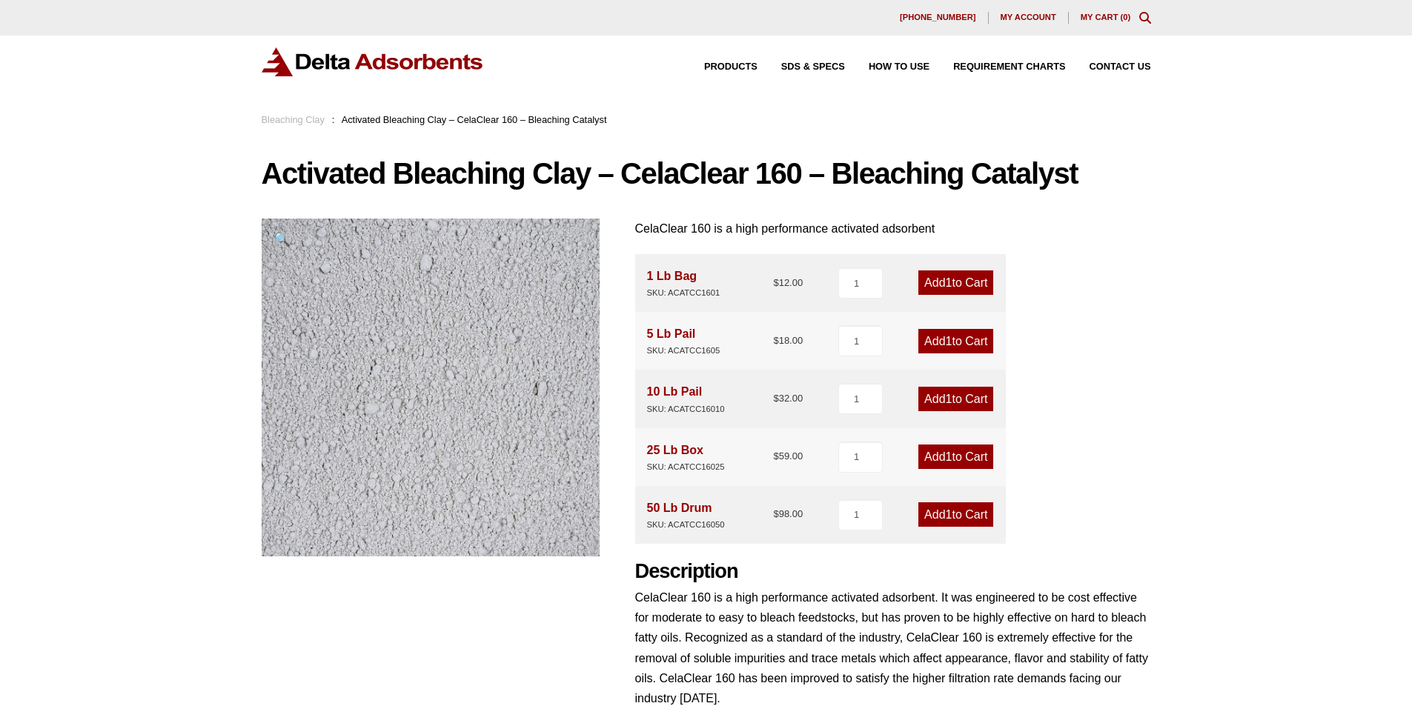 Image resolution: width=1412 pixels, height=706 pixels. I want to click on bdi: 18.00, so click(788, 340).